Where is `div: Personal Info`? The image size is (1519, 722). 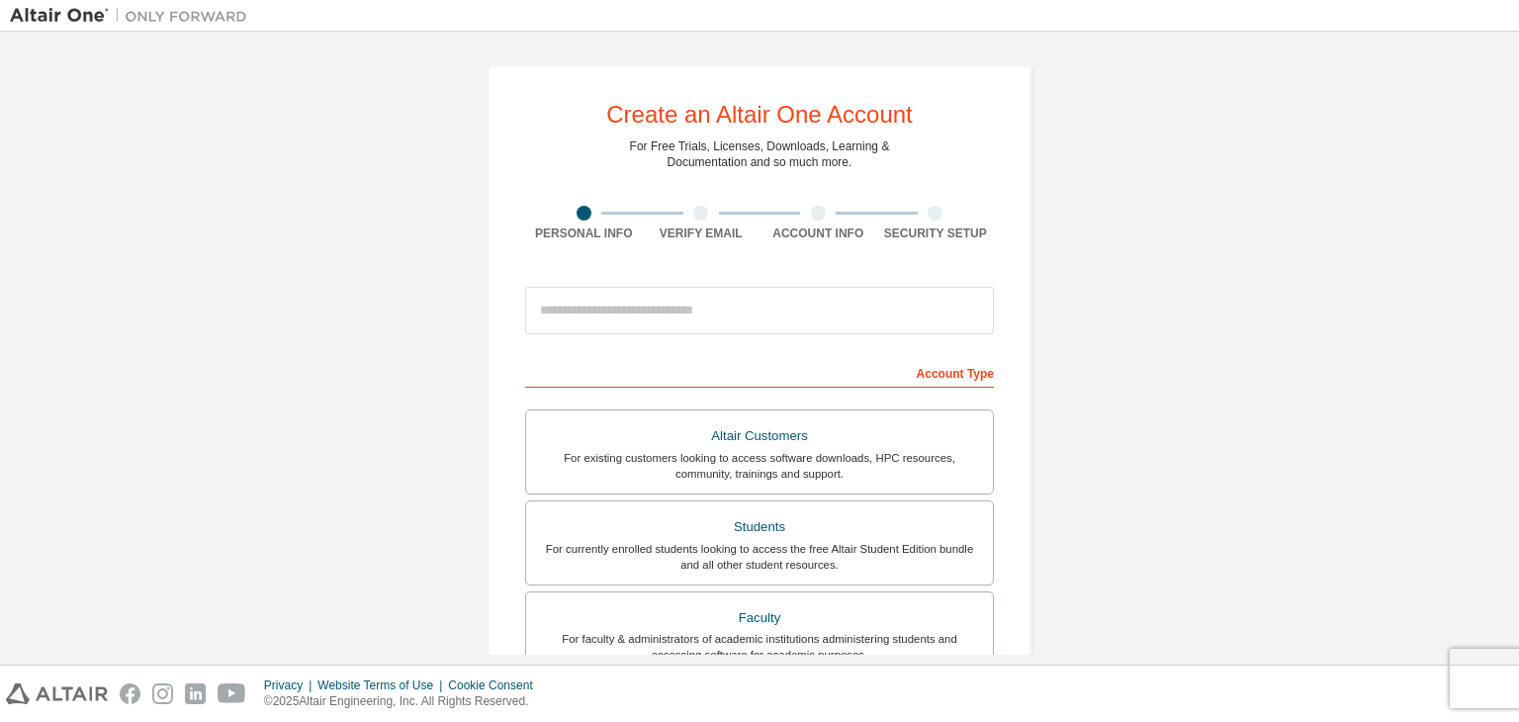
div: Personal Info is located at coordinates (583, 233).